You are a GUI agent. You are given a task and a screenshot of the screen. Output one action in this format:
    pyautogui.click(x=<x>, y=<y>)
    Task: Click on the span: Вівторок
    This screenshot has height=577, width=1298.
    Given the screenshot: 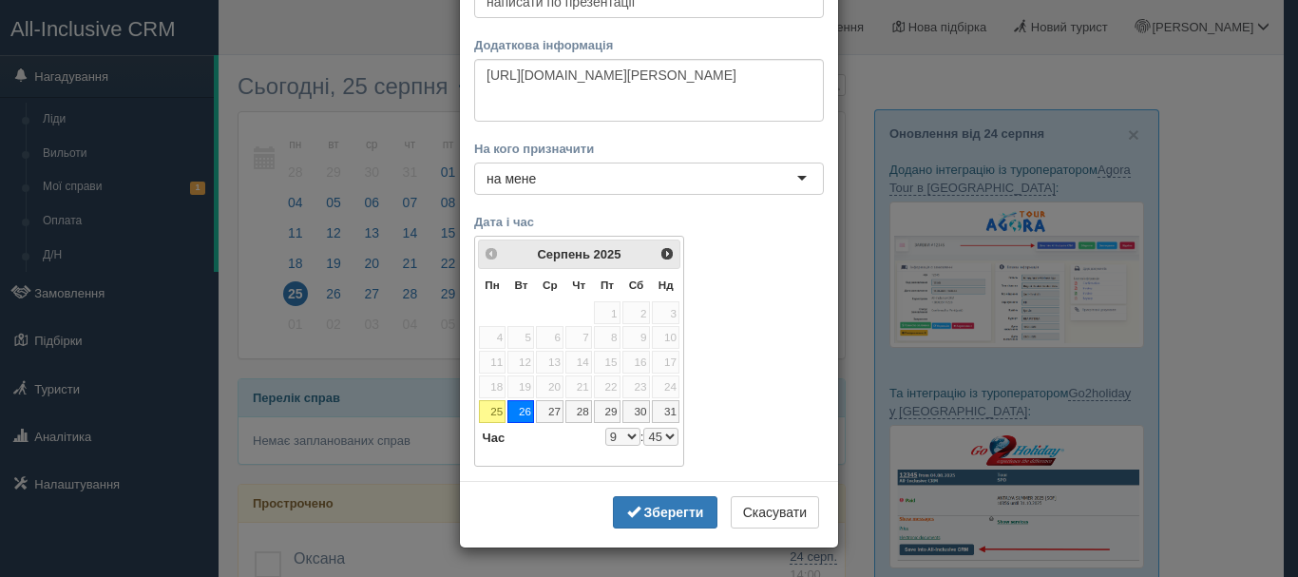 What is the action you would take?
    pyautogui.click(x=521, y=284)
    